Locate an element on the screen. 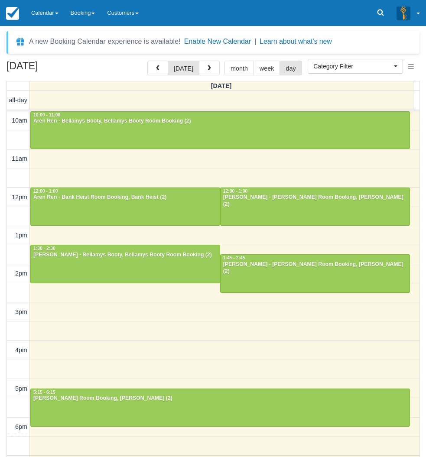  span: 12pm is located at coordinates (20, 197).